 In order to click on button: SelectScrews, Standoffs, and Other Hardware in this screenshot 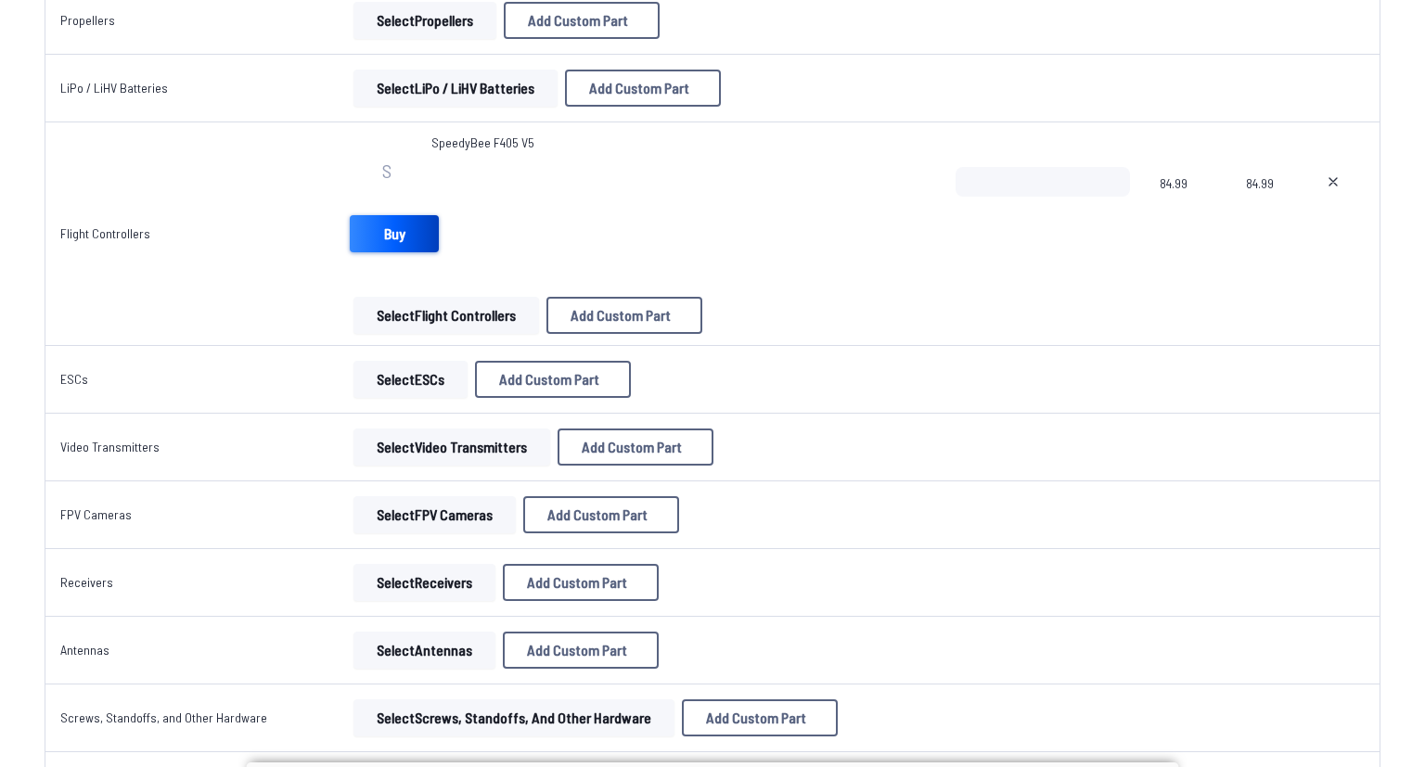, I will do `click(514, 718)`.